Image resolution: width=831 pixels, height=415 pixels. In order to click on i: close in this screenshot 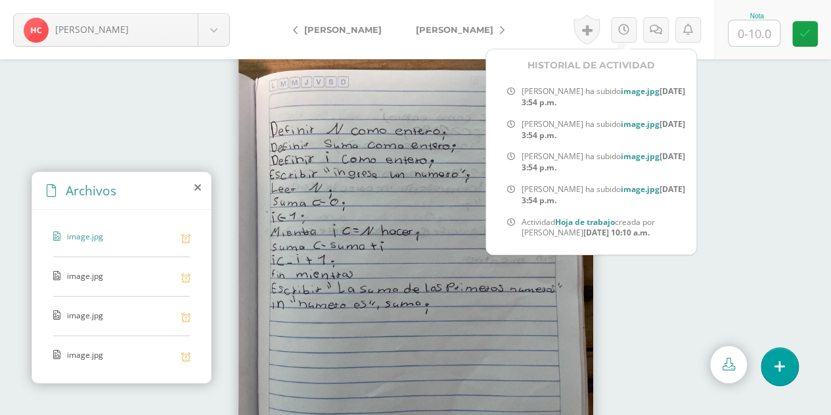, I will do `click(198, 187)`.